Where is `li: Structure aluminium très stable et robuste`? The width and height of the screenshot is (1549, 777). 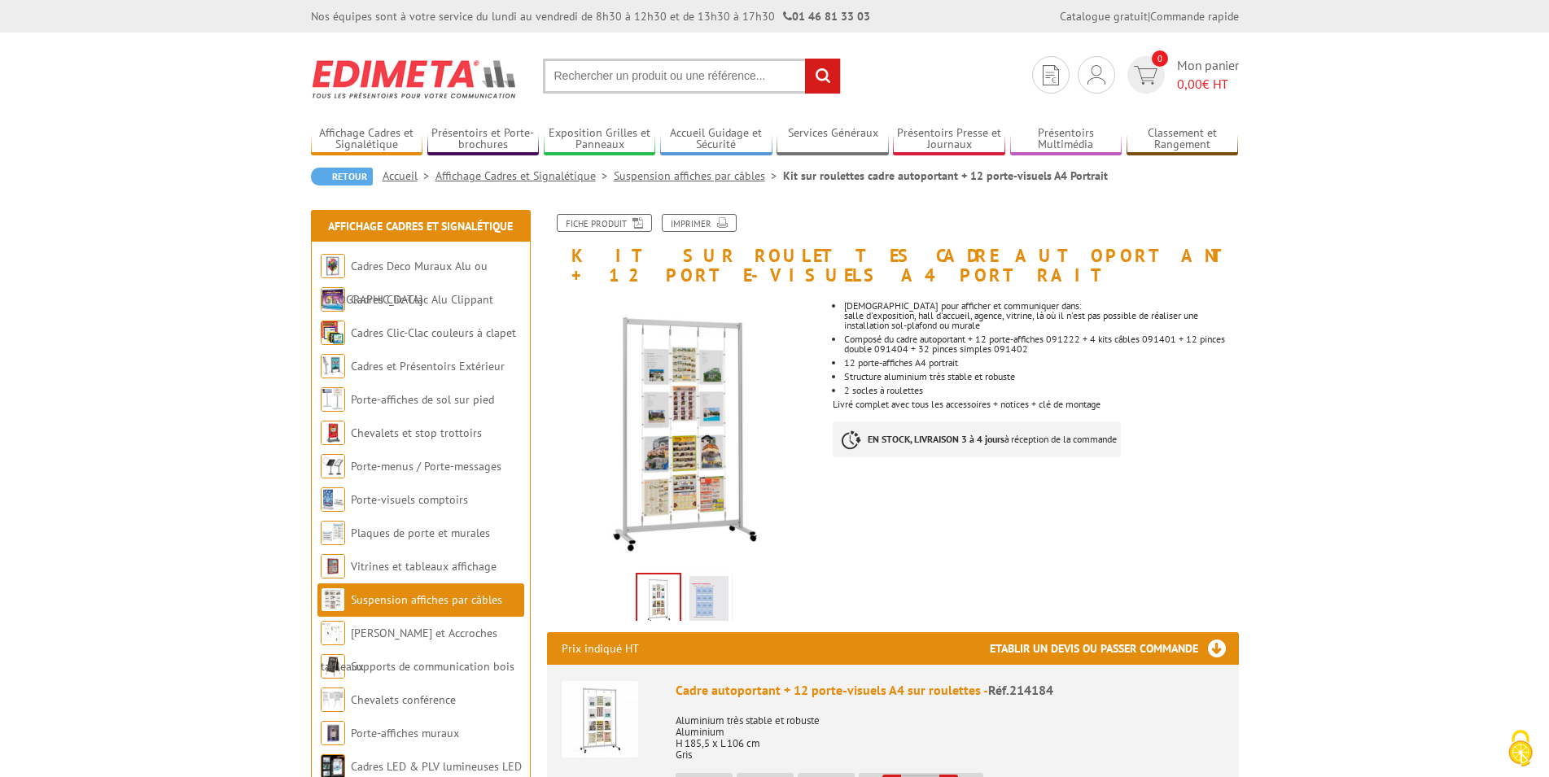
li: Structure aluminium très stable et robuste is located at coordinates (1041, 377).